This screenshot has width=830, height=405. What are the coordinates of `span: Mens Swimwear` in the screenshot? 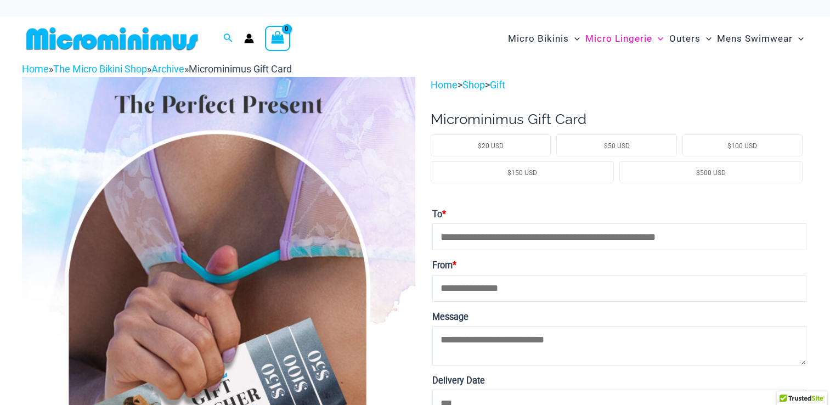 It's located at (755, 38).